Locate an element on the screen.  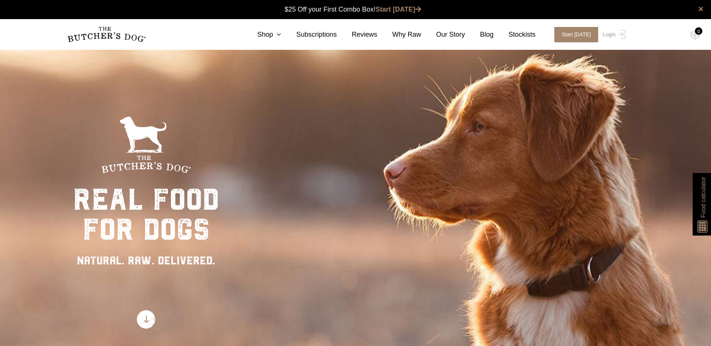
a: Login is located at coordinates (613, 34).